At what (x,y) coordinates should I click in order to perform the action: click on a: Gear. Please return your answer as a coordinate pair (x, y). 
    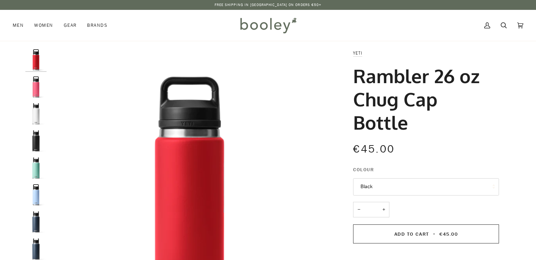
    Looking at the image, I should click on (70, 25).